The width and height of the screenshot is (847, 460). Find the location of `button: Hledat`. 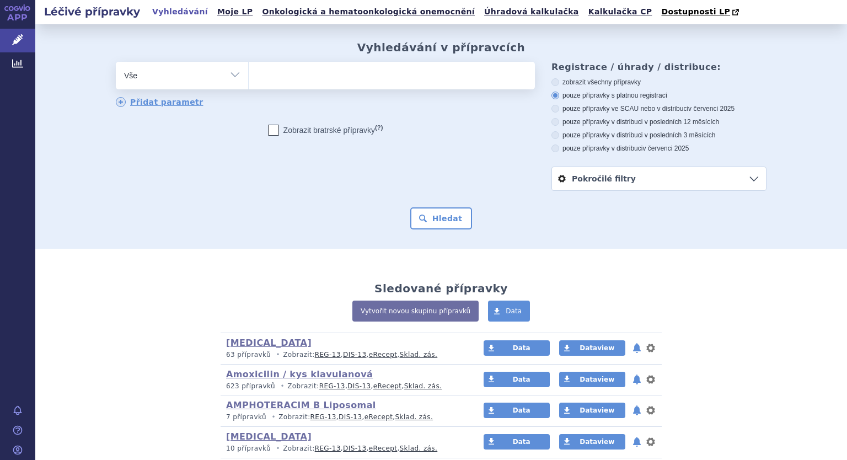

button: Hledat is located at coordinates (441, 218).